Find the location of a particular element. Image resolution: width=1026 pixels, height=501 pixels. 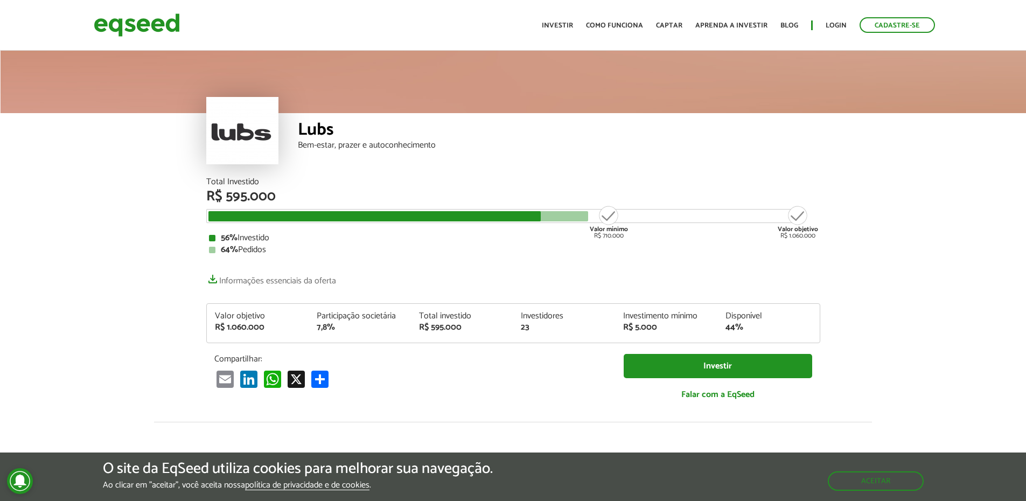

a: Como funciona is located at coordinates (615, 25).